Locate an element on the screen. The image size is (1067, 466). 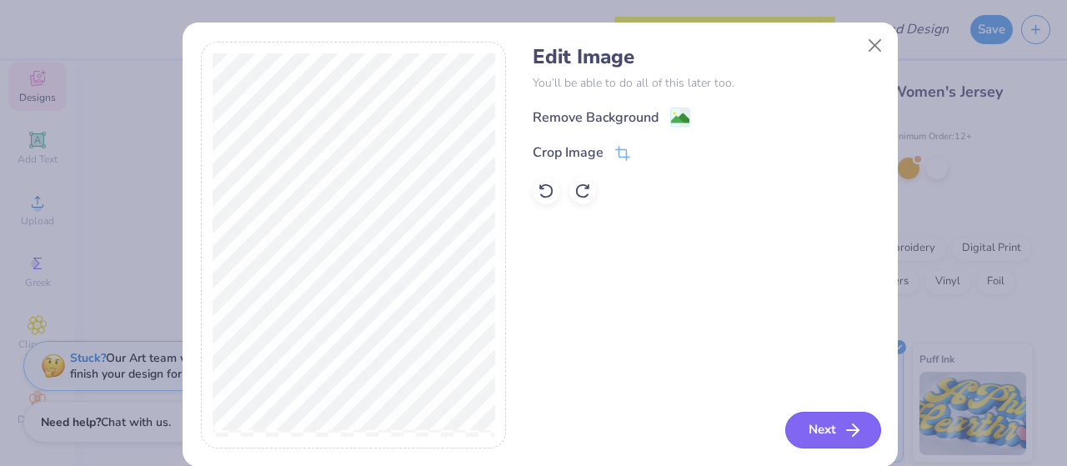
h4: Edit Image is located at coordinates (706, 57).